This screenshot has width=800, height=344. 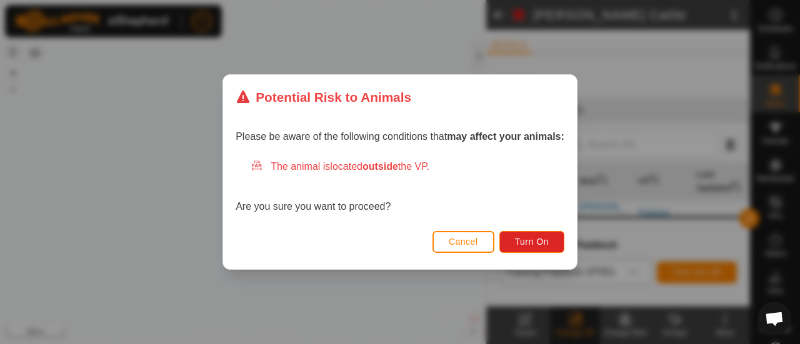 What do you see at coordinates (380, 166) in the screenshot?
I see `strong: outside` at bounding box center [380, 166].